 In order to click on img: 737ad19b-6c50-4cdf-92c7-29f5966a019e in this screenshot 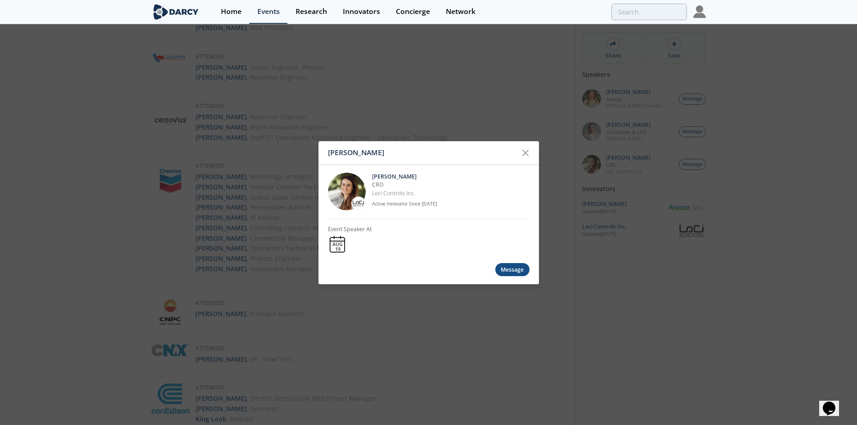, I will do `click(347, 192)`.